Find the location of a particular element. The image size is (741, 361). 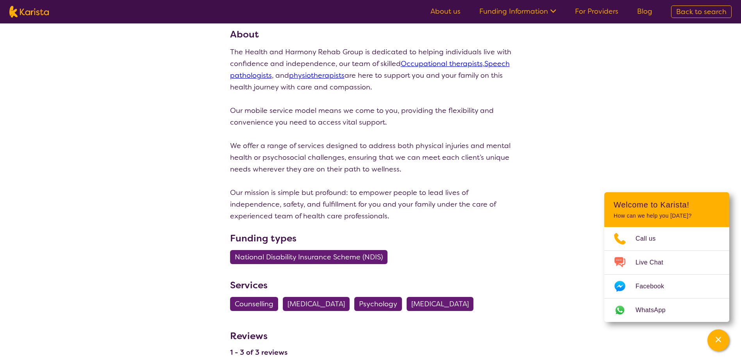

span: Counselling is located at coordinates (254, 304).